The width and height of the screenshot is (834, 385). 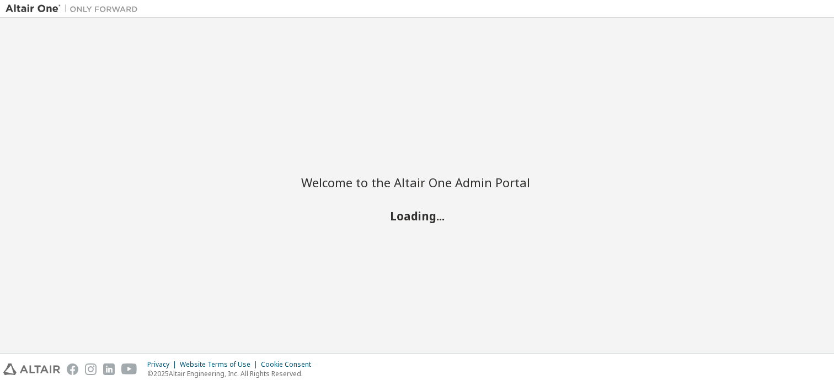 What do you see at coordinates (72, 369) in the screenshot?
I see `img: facebook.svg` at bounding box center [72, 369].